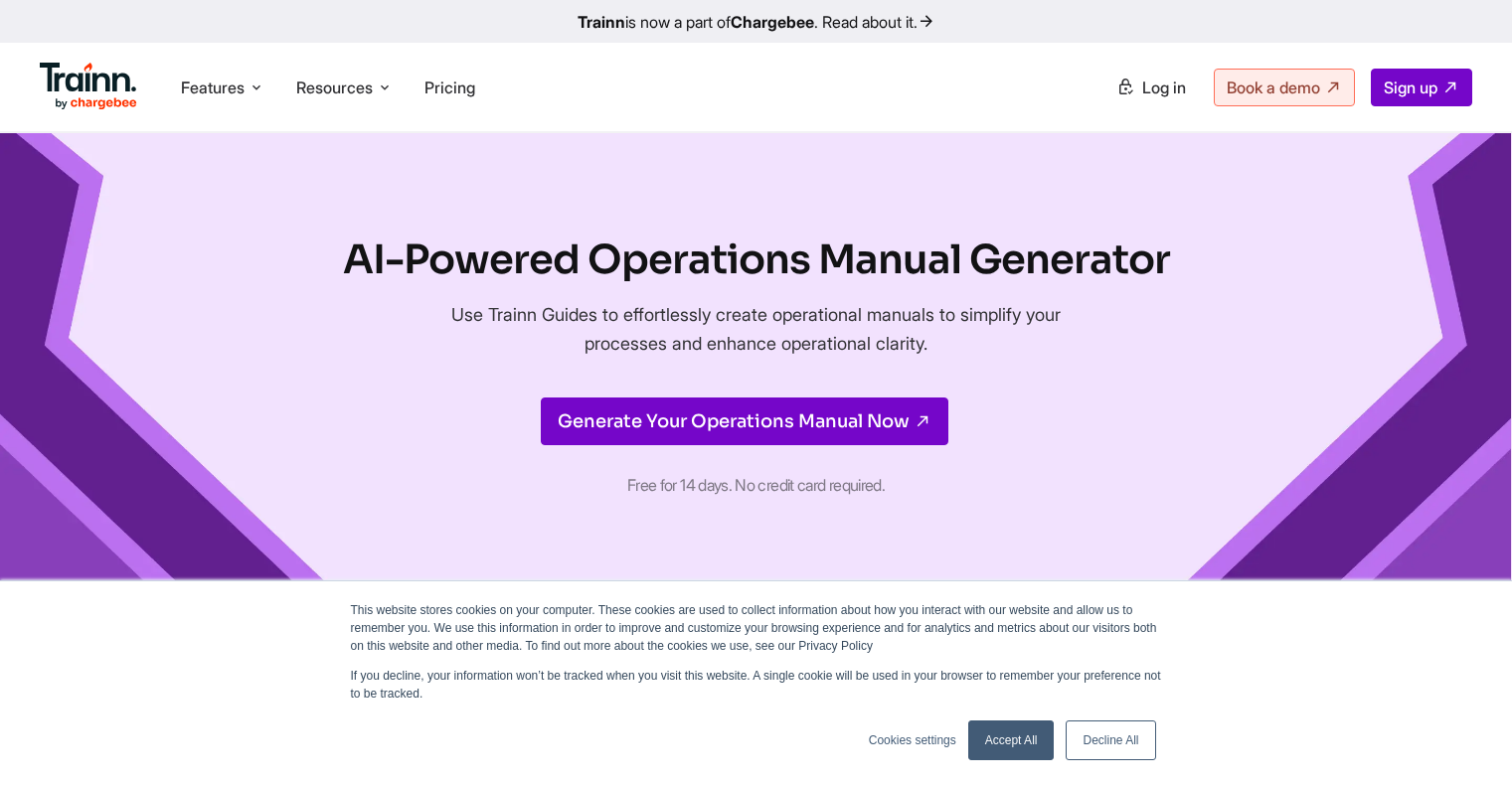 The width and height of the screenshot is (1512, 786). What do you see at coordinates (1422, 88) in the screenshot?
I see `a: Sign up` at bounding box center [1422, 88].